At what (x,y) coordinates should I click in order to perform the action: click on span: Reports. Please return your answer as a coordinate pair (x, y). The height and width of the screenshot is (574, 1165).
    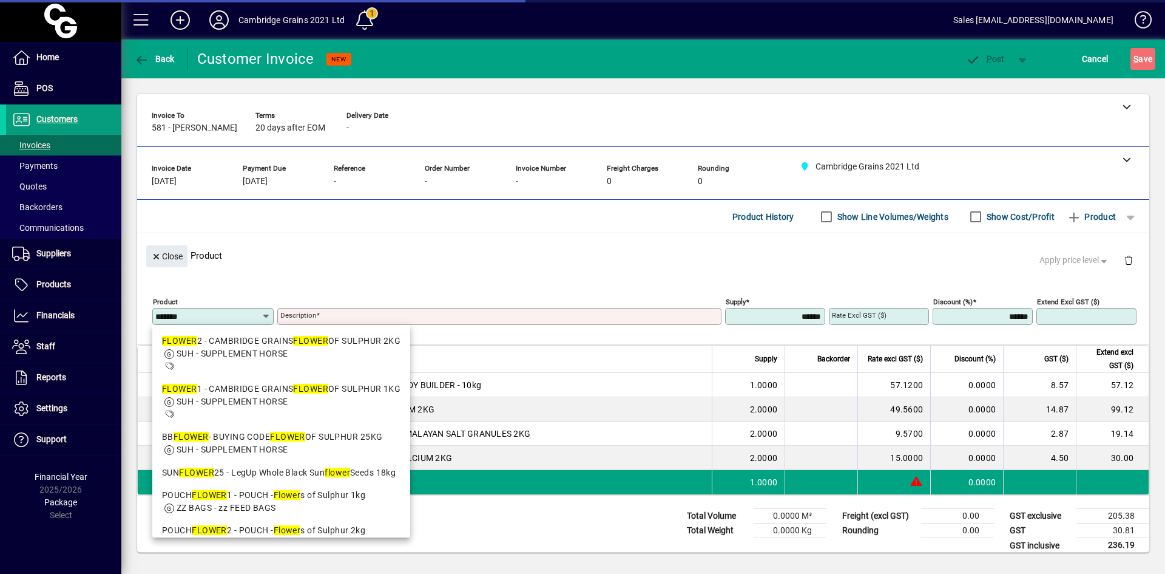
    Looking at the image, I should click on (51, 377).